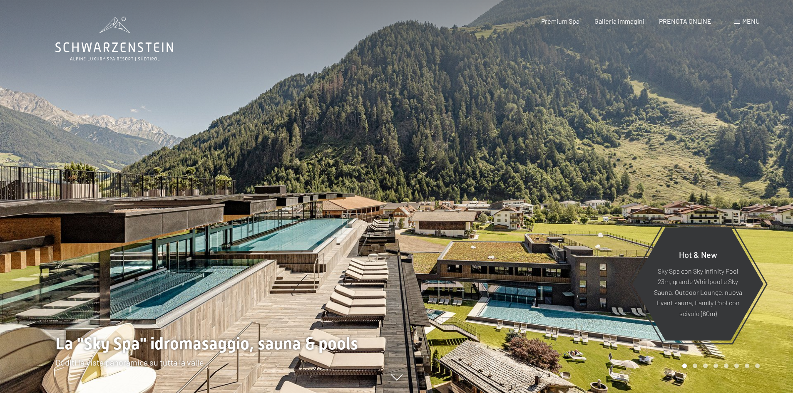  What do you see at coordinates (747, 366) in the screenshot?
I see `div: Carousel Page 7` at bounding box center [747, 366].